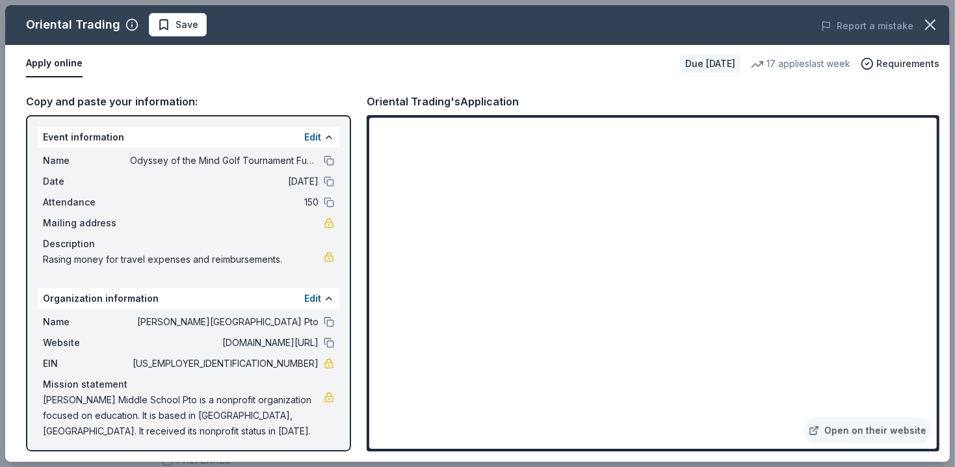  Describe the element at coordinates (188, 137) in the screenshot. I see `div: Event information` at that location.